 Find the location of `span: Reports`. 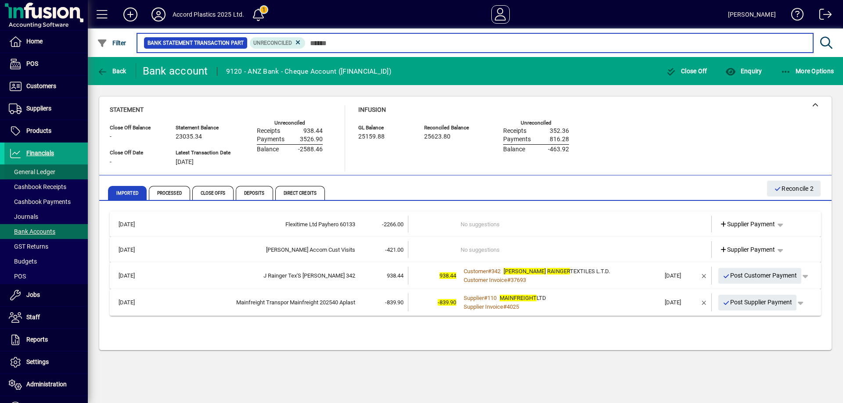

span: Reports is located at coordinates (37, 340).